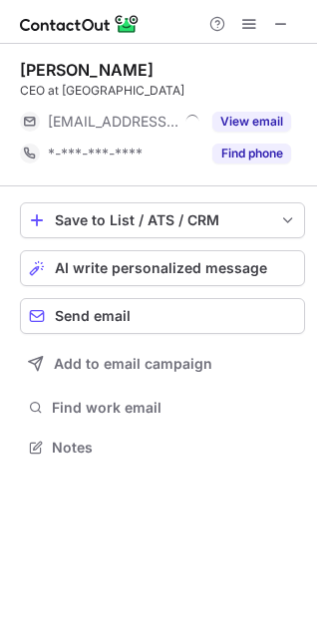  I want to click on span: Notes, so click(174, 448).